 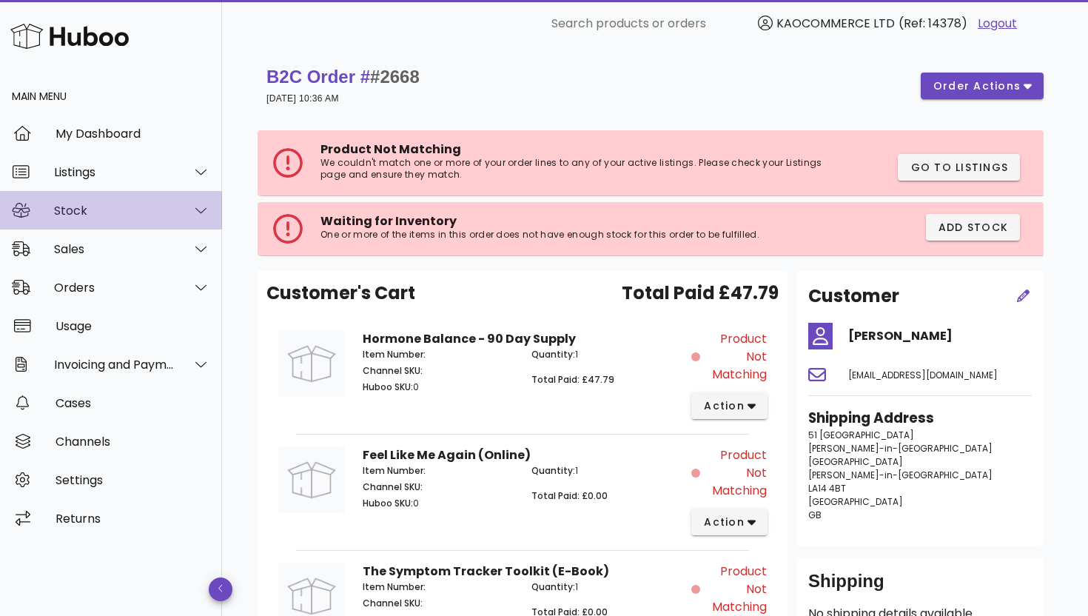 What do you see at coordinates (958, 167) in the screenshot?
I see `button: Go to Listings` at bounding box center [958, 167].